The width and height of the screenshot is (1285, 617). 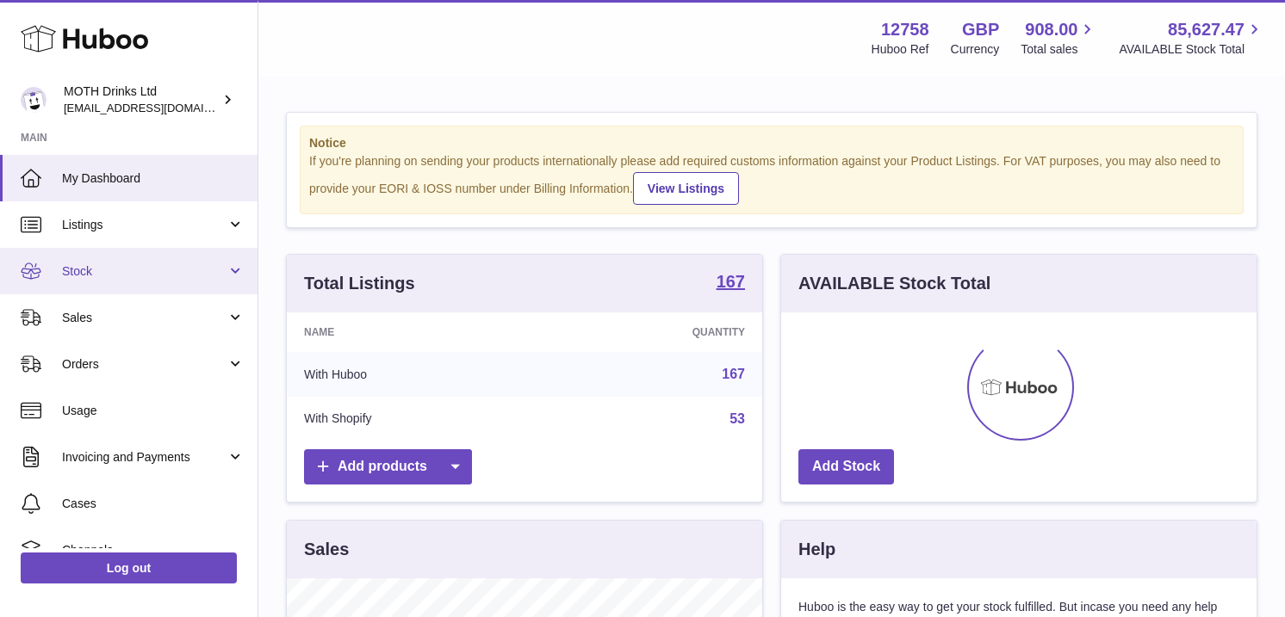 I want to click on div: Currency, so click(x=975, y=49).